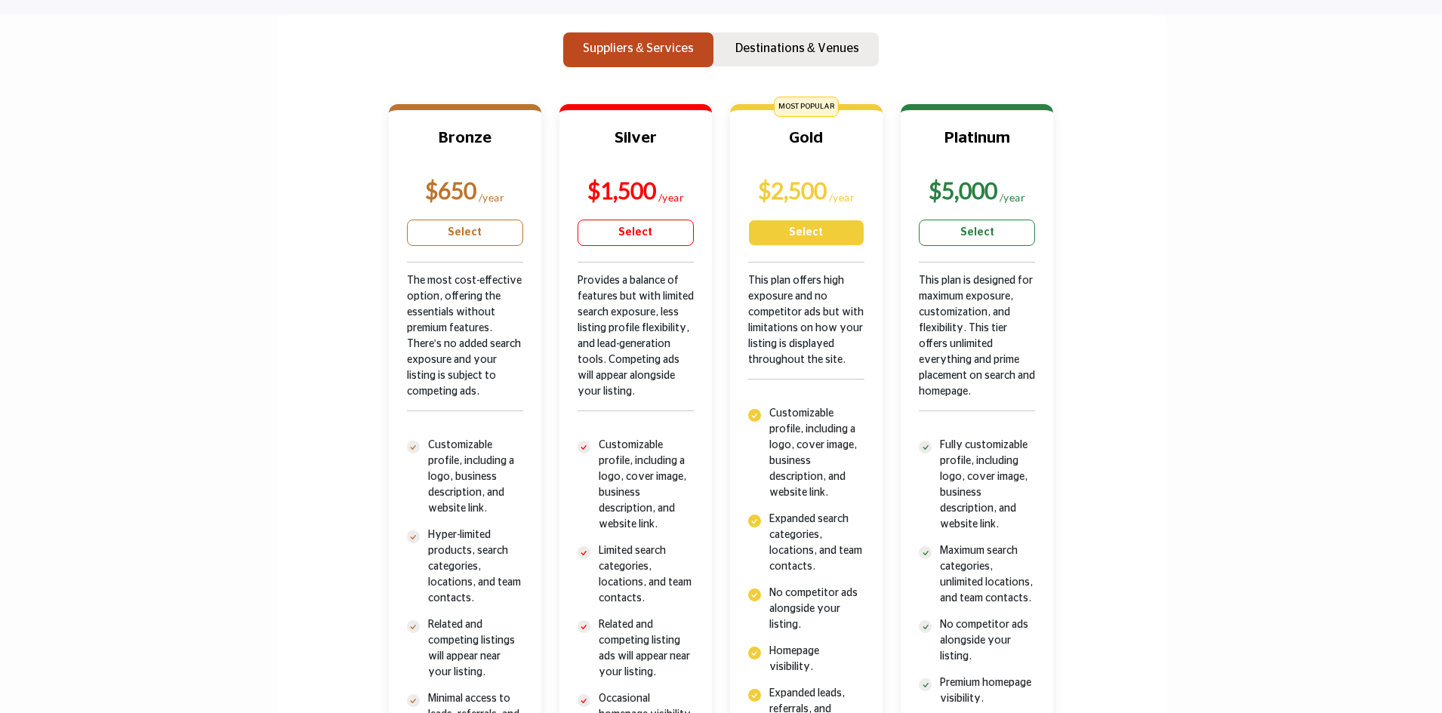  I want to click on p: Fully customizable profile, including logo, cover image, business description, and website link., so click(987, 485).